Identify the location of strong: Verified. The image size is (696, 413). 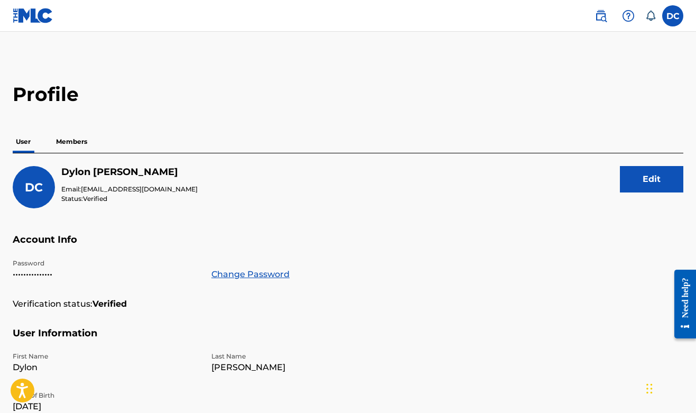
(109, 304).